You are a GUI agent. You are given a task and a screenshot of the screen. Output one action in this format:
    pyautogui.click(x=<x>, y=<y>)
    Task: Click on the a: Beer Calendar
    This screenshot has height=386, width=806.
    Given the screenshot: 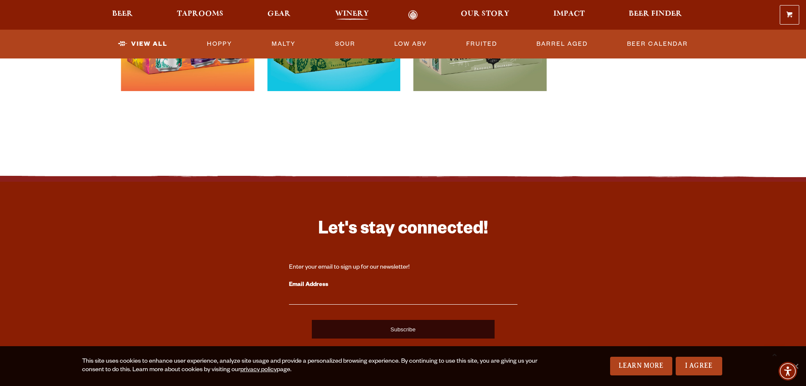 What is the action you would take?
    pyautogui.click(x=658, y=44)
    